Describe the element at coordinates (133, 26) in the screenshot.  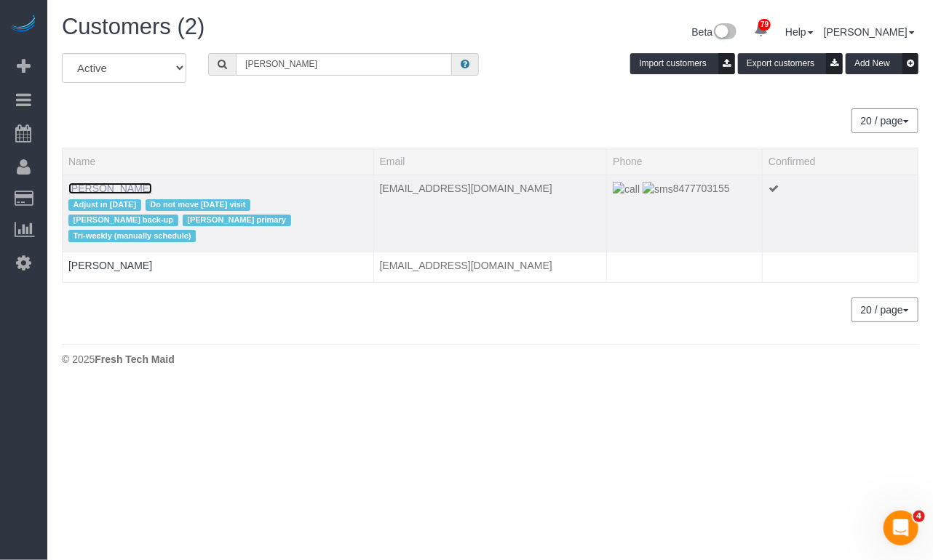
I see `span: Customers (2)` at that location.